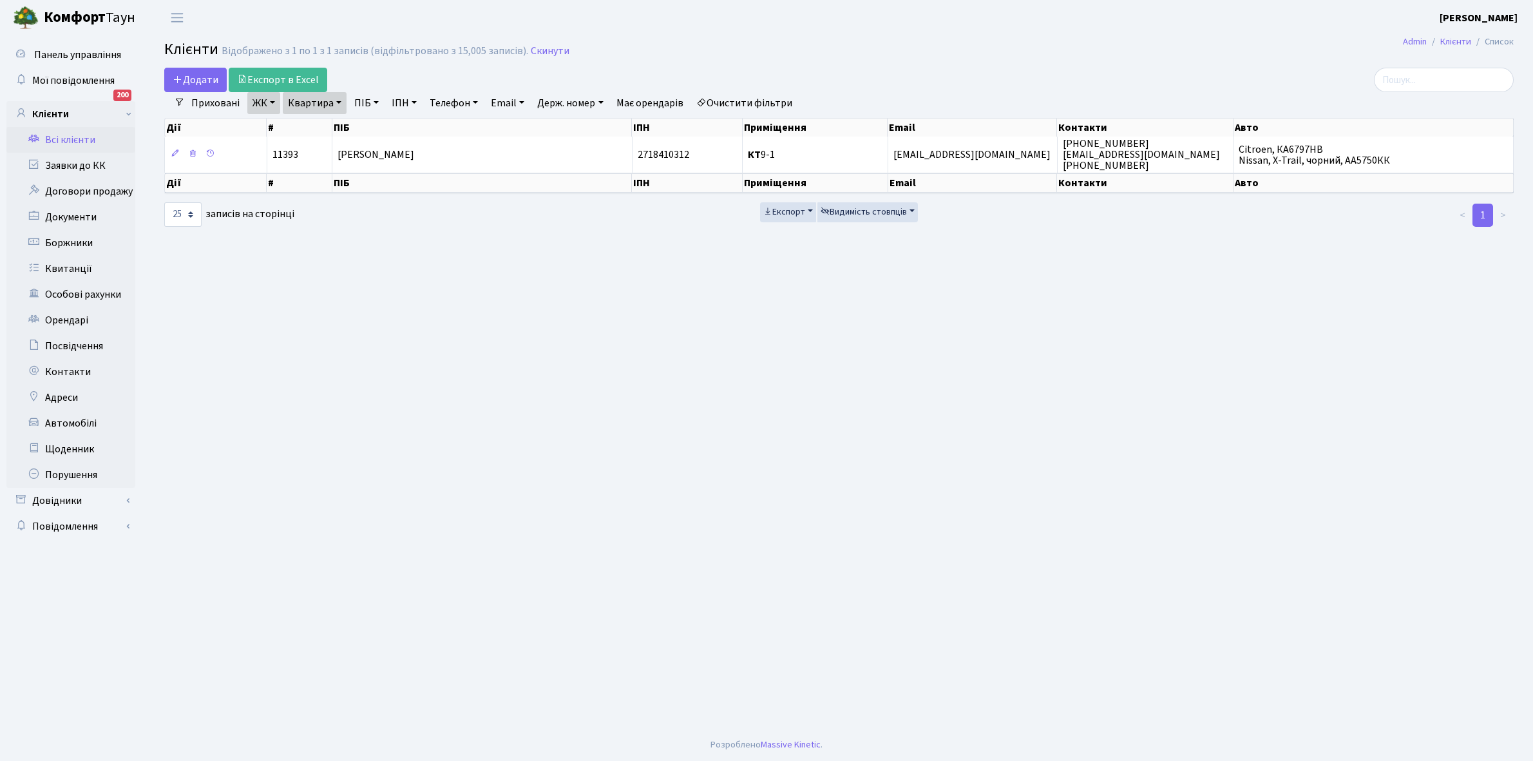 The width and height of the screenshot is (1533, 761). Describe the element at coordinates (73, 81) in the screenshot. I see `span: Мої повідомлення` at that location.